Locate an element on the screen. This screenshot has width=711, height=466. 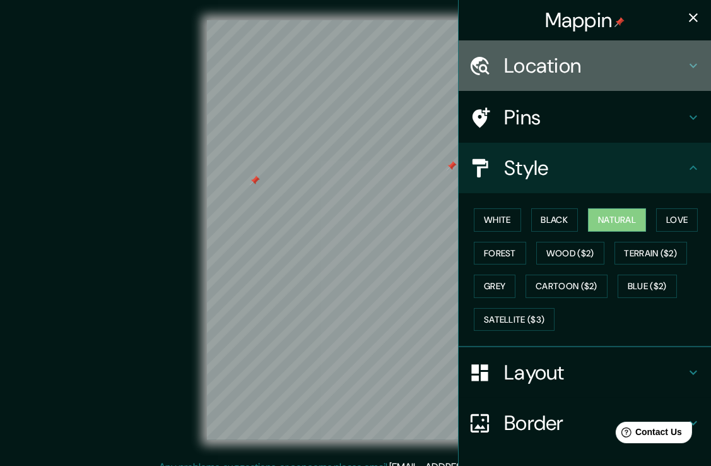
button: Natural is located at coordinates (617, 220).